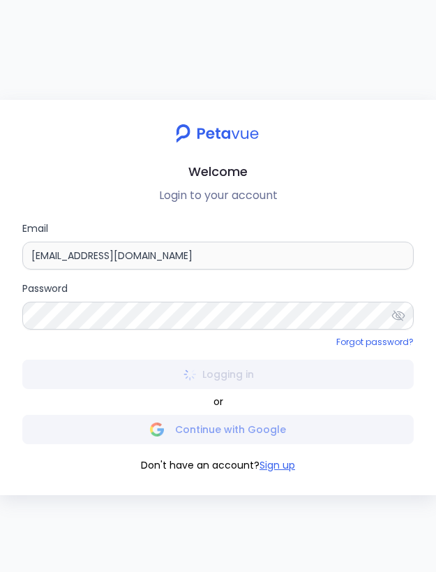 This screenshot has width=436, height=572. What do you see at coordinates (218, 255) in the screenshot?
I see `input: Email` at bounding box center [218, 255].